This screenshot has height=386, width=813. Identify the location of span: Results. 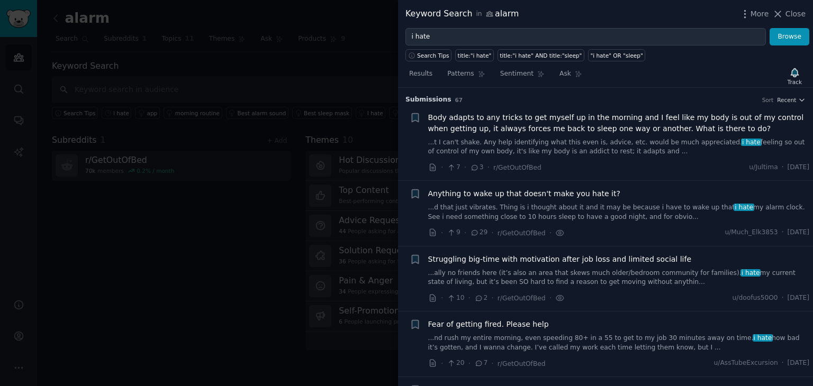
(421, 74).